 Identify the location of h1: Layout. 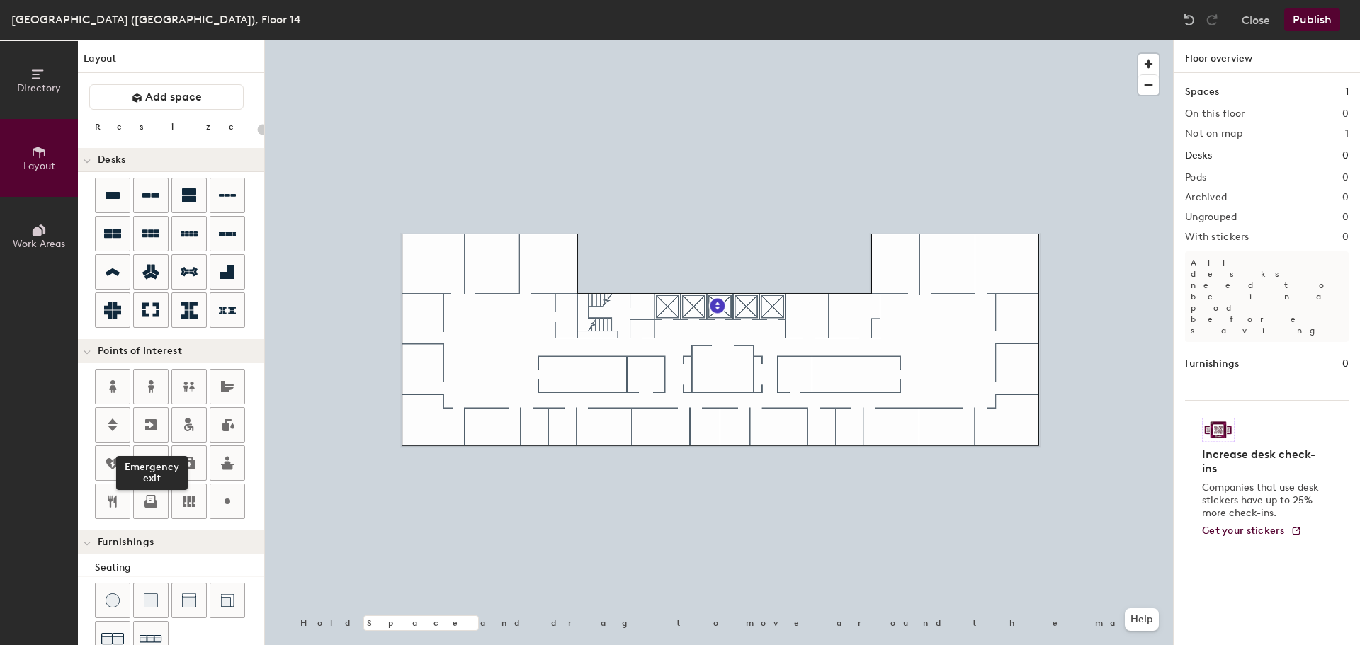
(171, 62).